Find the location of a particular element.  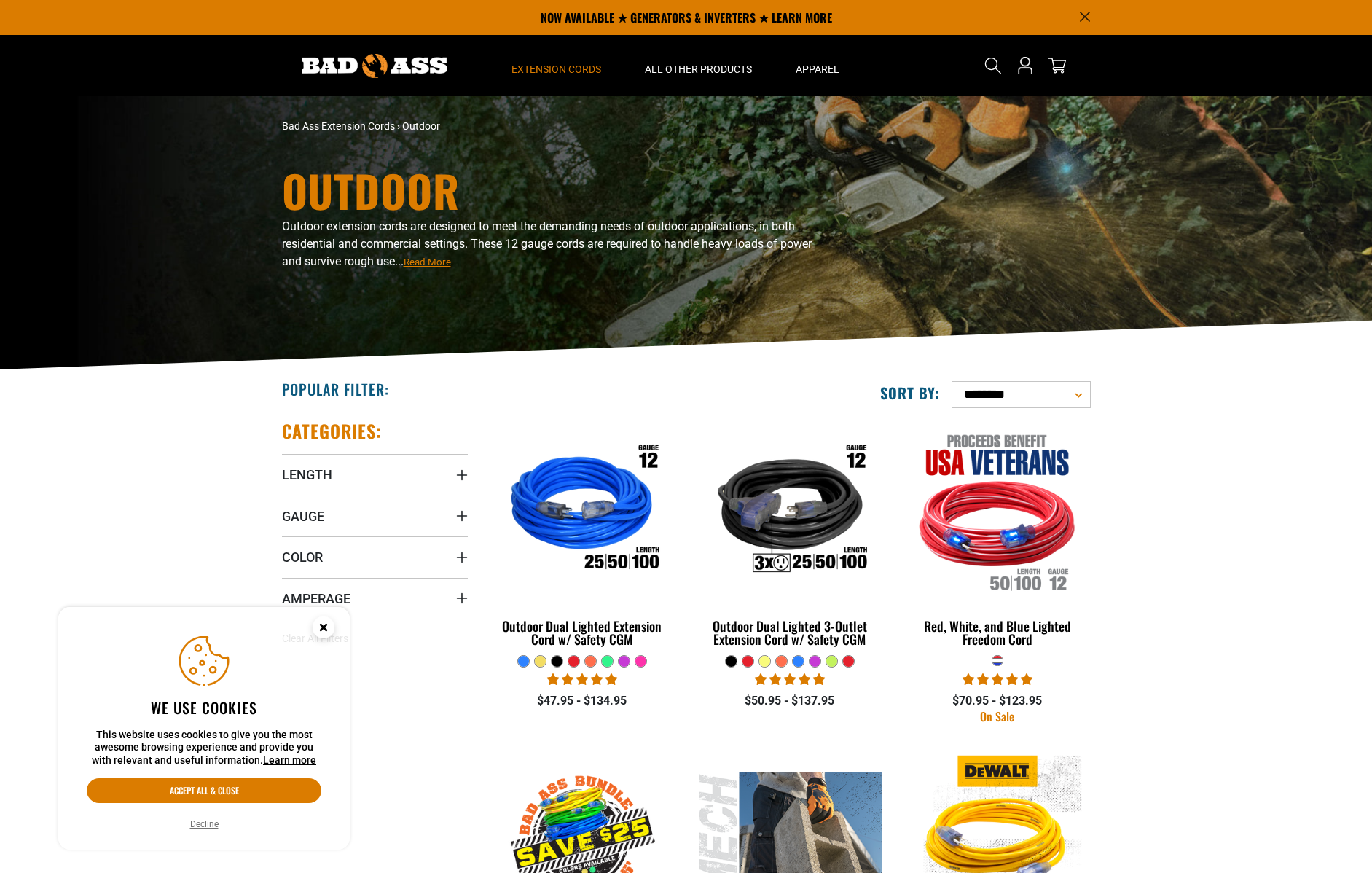

div: $70.95 - $123.95 is located at coordinates (997, 701).